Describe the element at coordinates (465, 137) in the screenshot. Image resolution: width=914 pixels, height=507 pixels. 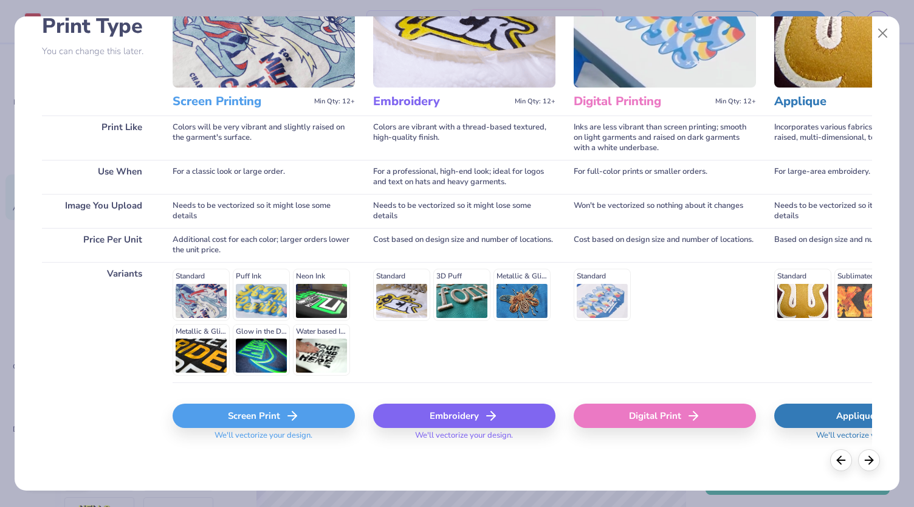
I see `div: Colors are vibrant with a thread-based textured, high-quality finish.` at that location.